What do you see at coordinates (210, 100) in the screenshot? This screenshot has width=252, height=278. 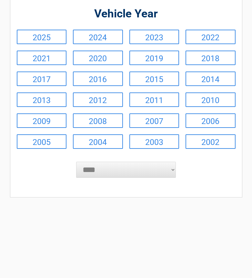 I see `a: 2010` at bounding box center [210, 100].